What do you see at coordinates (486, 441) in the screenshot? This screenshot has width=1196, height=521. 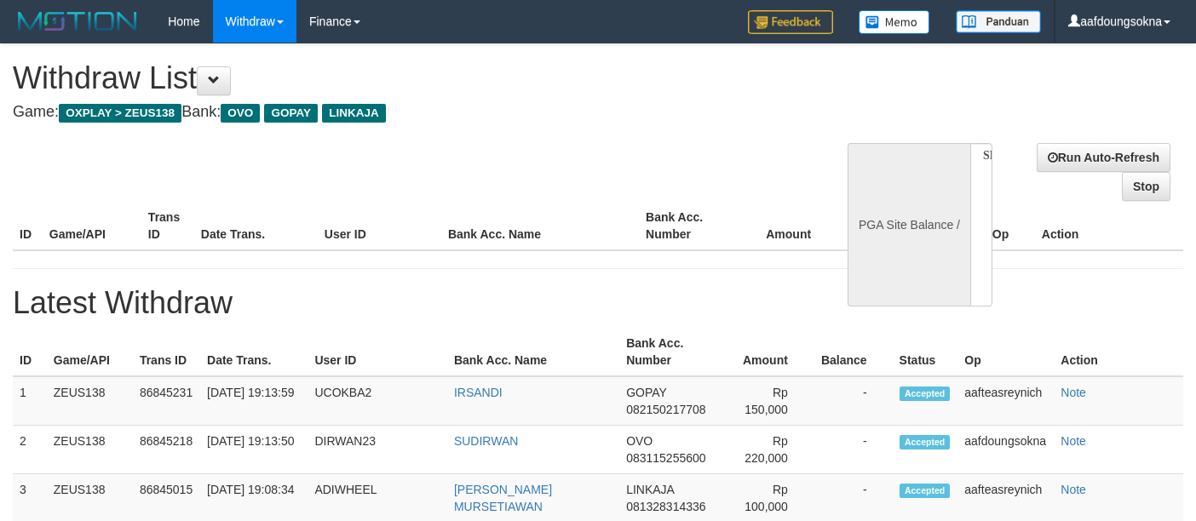 I see `a: SUDIRWAN` at bounding box center [486, 441].